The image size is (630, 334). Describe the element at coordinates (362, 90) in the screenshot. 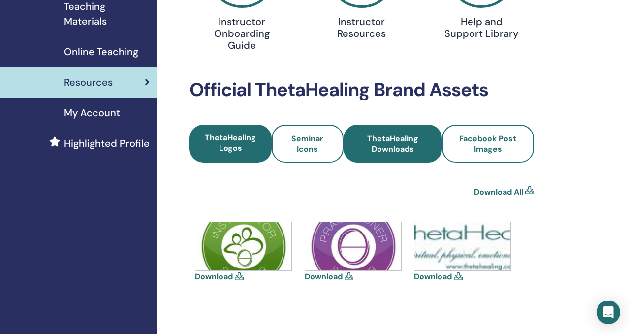

I see `h2: Official ThetaHealing Brand Assets` at that location.